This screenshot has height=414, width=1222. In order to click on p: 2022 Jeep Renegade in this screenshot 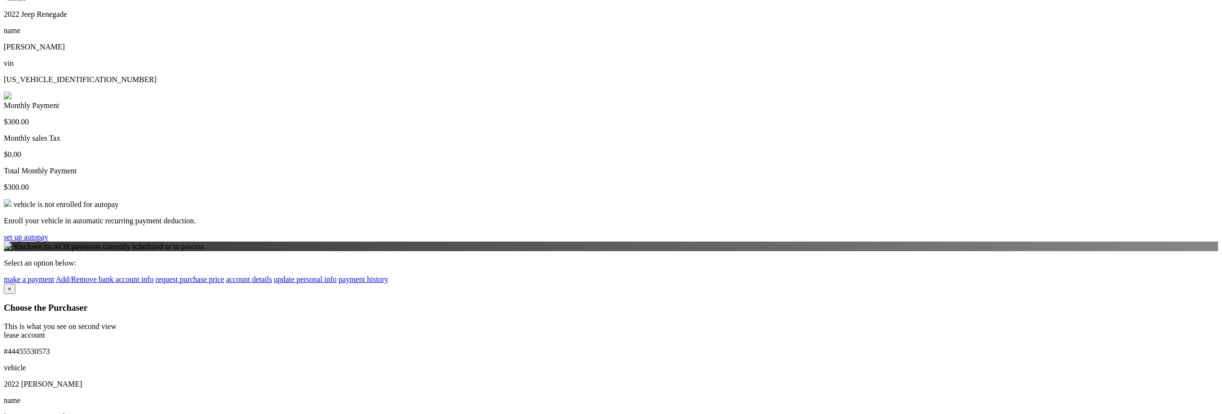, I will do `click(611, 14)`.